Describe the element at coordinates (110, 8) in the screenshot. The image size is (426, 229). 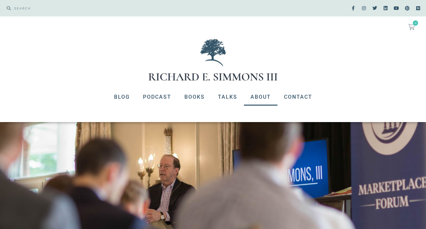
I see `input: SEARCH` at that location.